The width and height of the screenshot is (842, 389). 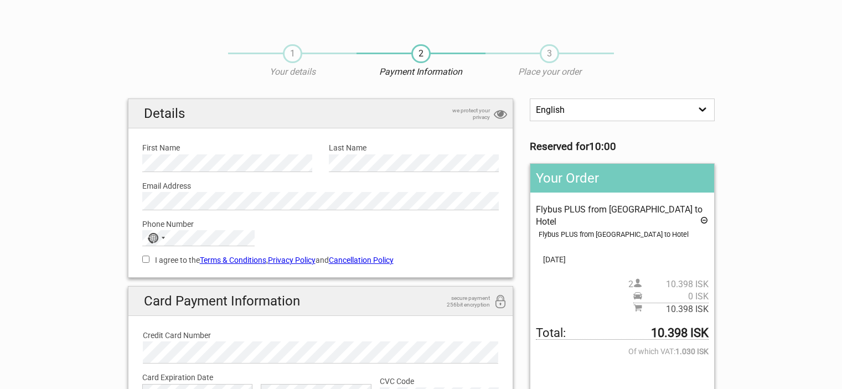 I want to click on i: privacy protection, so click(x=501, y=115).